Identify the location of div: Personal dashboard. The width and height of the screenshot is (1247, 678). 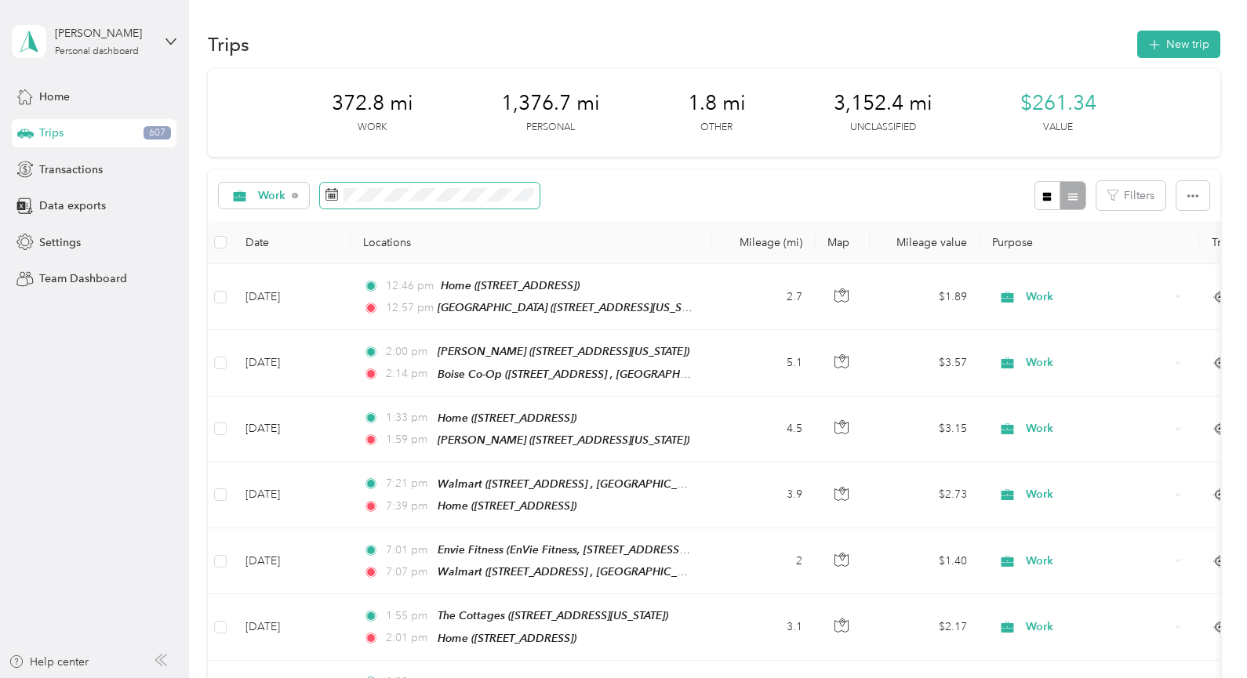
(96, 52).